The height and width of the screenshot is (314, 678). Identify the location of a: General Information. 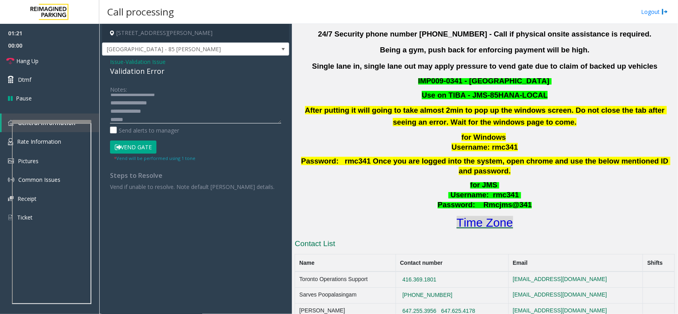
(50, 123).